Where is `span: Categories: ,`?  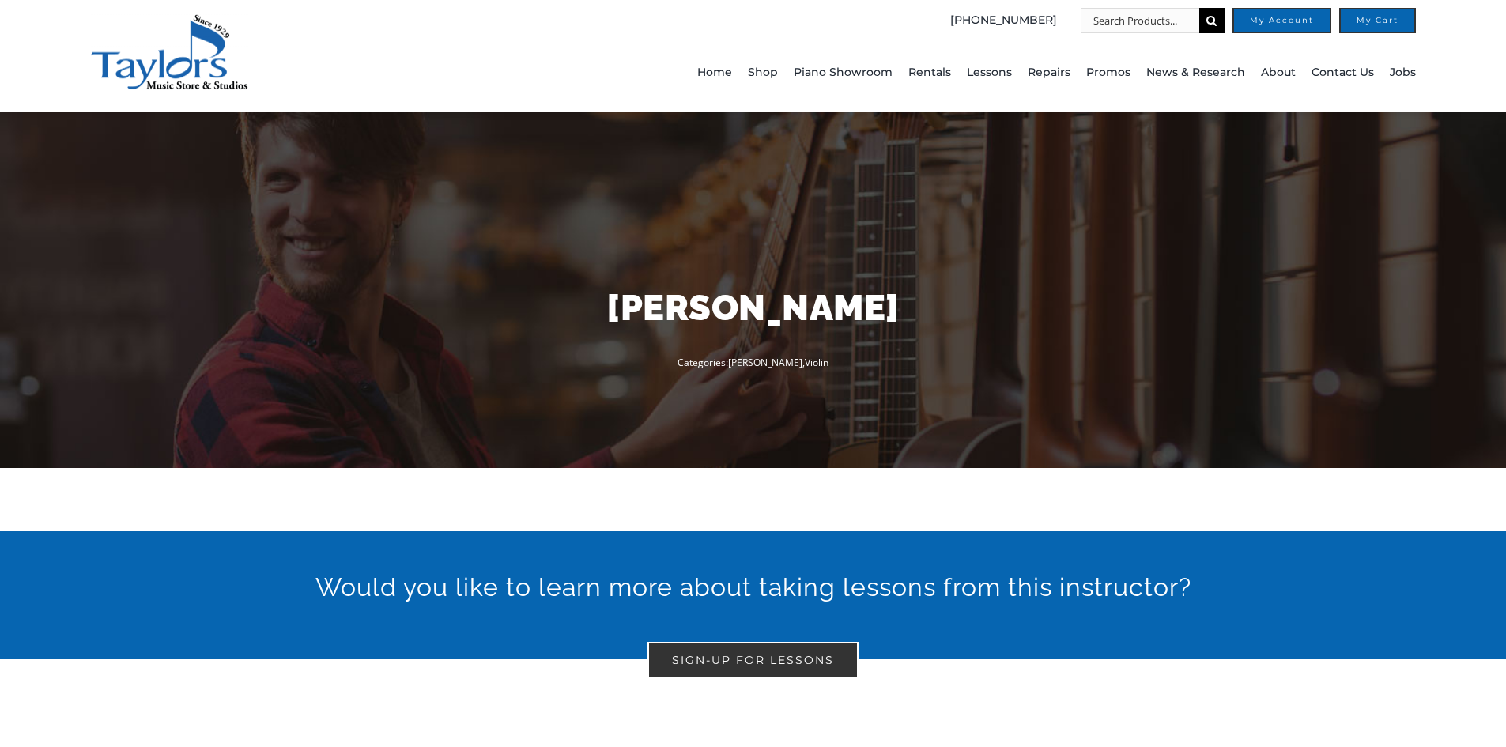 span: Categories: , is located at coordinates (752, 362).